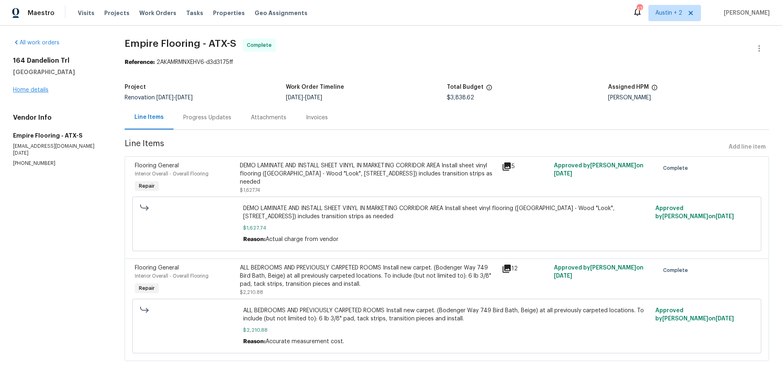 This screenshot has height=390, width=782. I want to click on span: Line Items, so click(425, 147).